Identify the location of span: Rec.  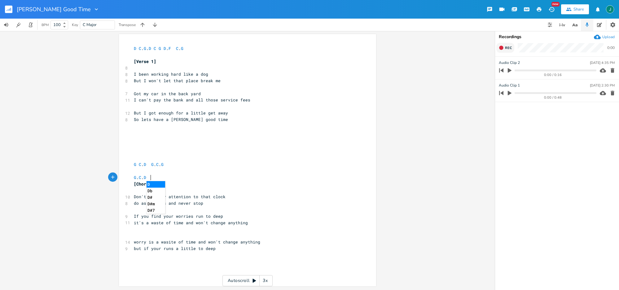
(509, 48).